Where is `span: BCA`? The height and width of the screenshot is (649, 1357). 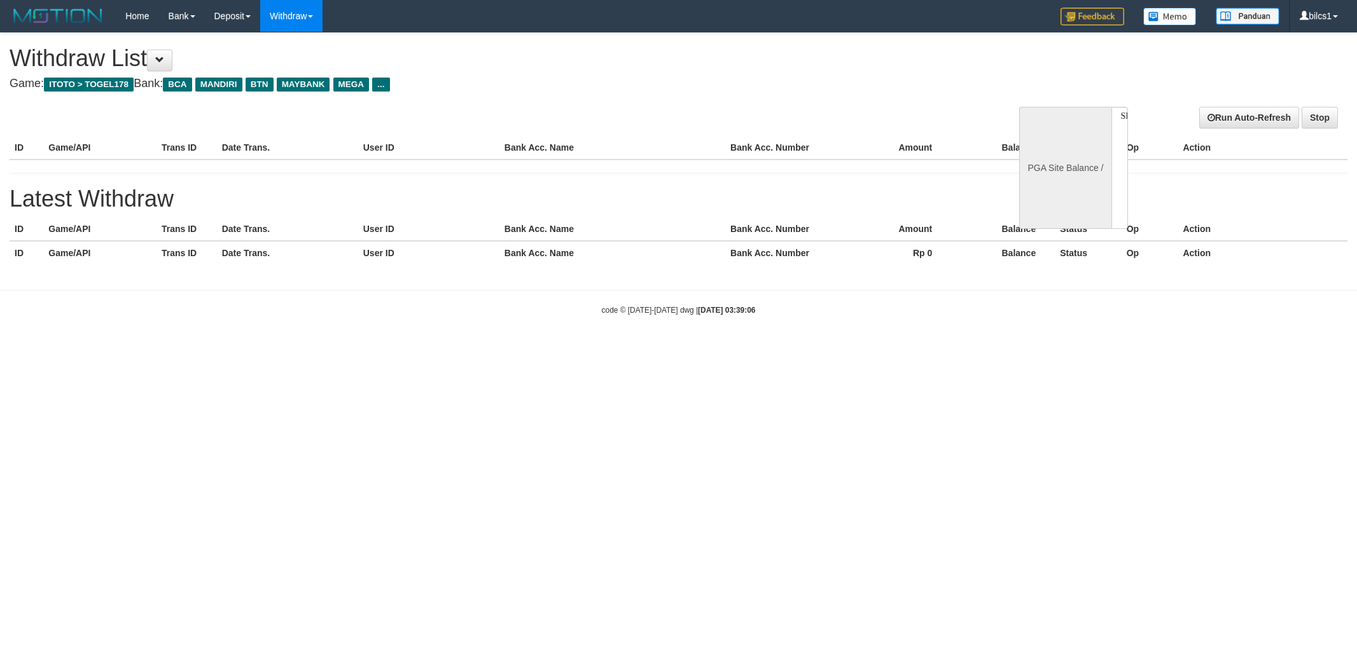 span: BCA is located at coordinates (177, 85).